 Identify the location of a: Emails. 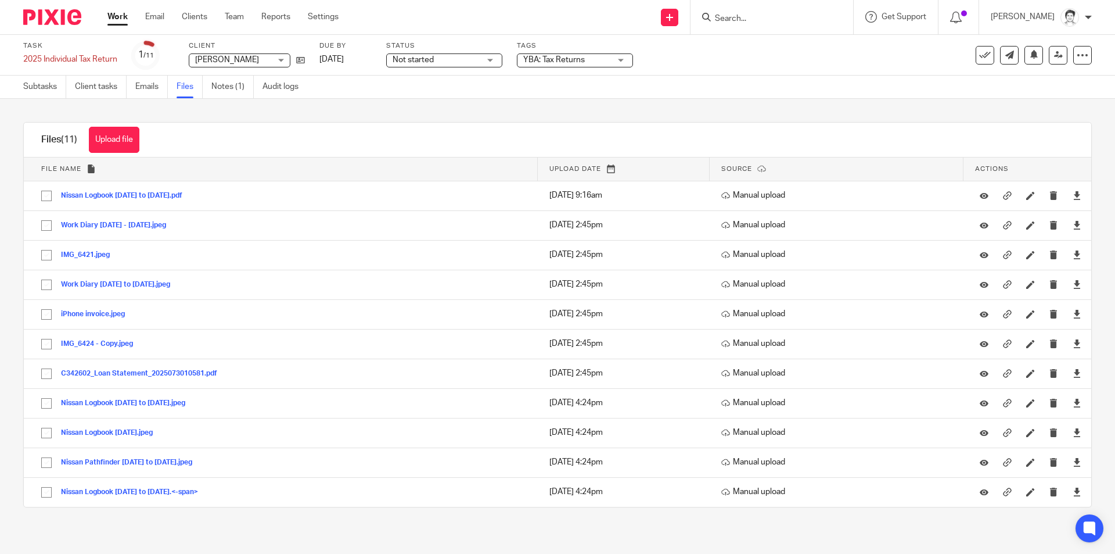
(152, 87).